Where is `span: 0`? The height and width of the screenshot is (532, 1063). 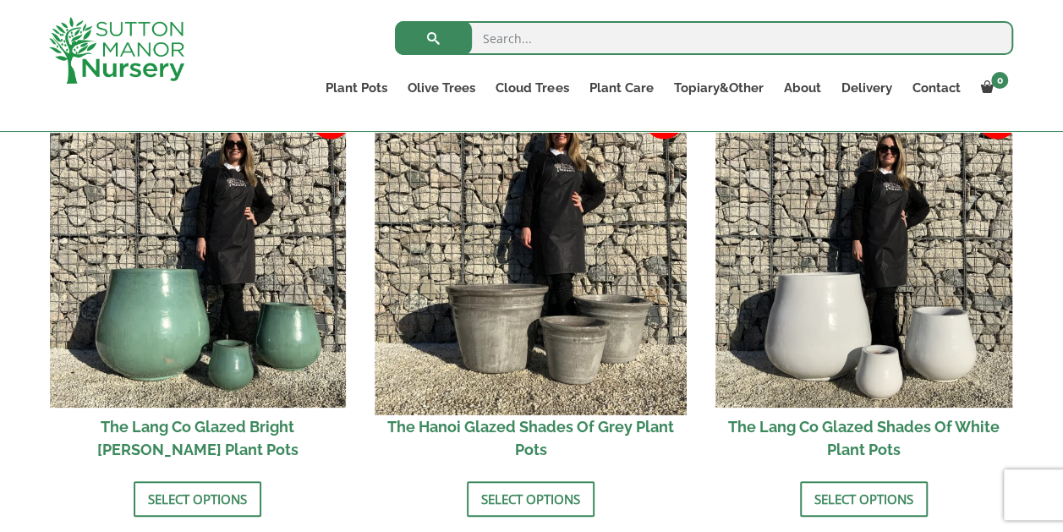
span: 0 is located at coordinates (999, 80).